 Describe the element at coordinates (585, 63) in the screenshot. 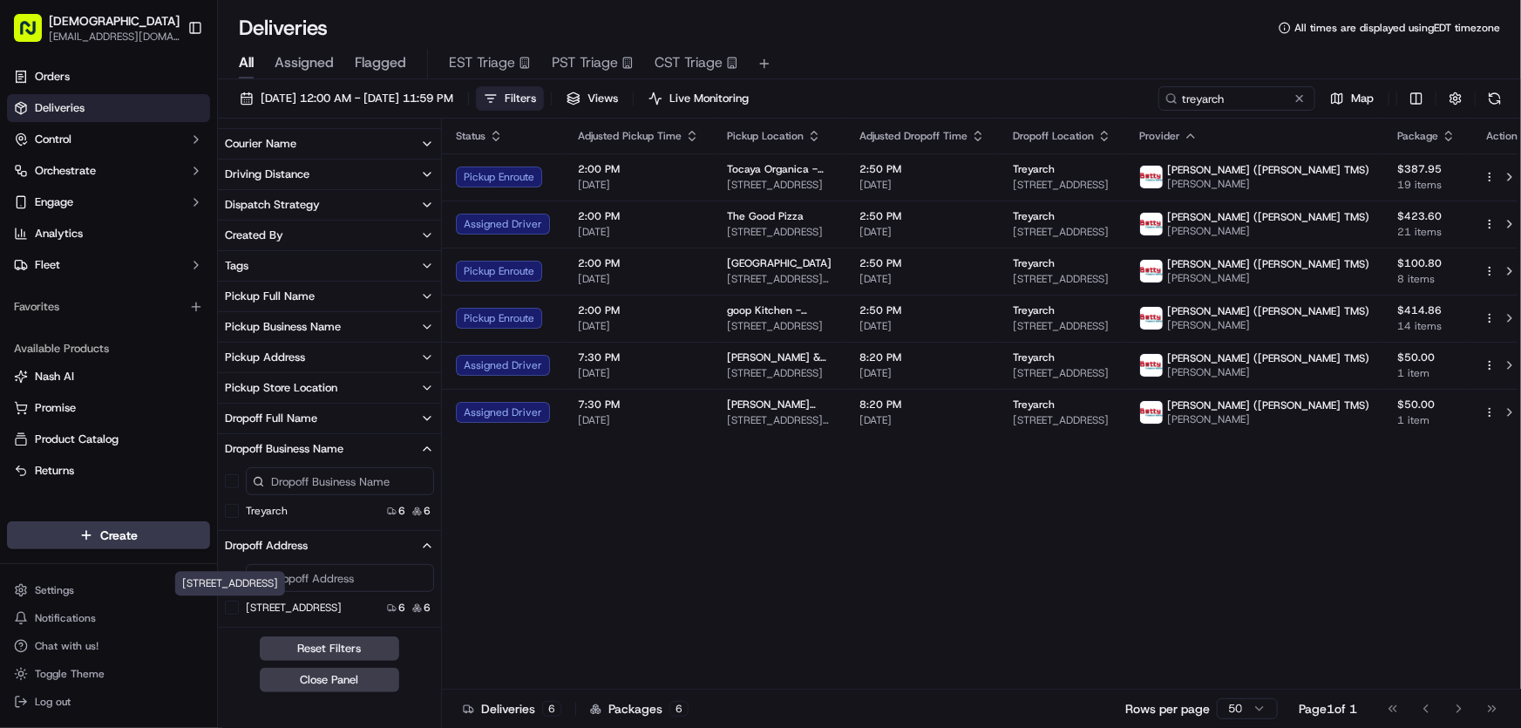

I see `span: PST Triage` at that location.